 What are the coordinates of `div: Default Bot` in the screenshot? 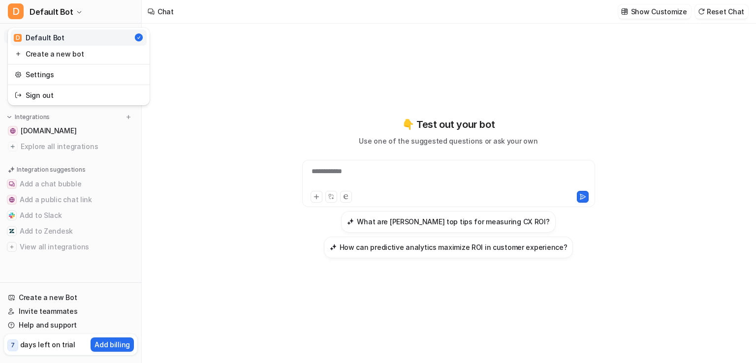 It's located at (39, 37).